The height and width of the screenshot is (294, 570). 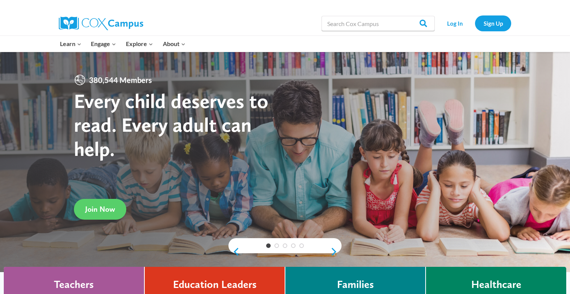 What do you see at coordinates (454, 23) in the screenshot?
I see `a: Log In` at bounding box center [454, 23].